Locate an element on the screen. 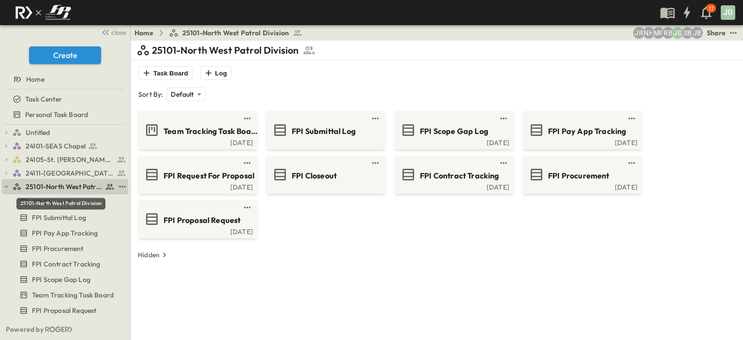 This screenshot has width=743, height=340. span: Home is located at coordinates (35, 79).